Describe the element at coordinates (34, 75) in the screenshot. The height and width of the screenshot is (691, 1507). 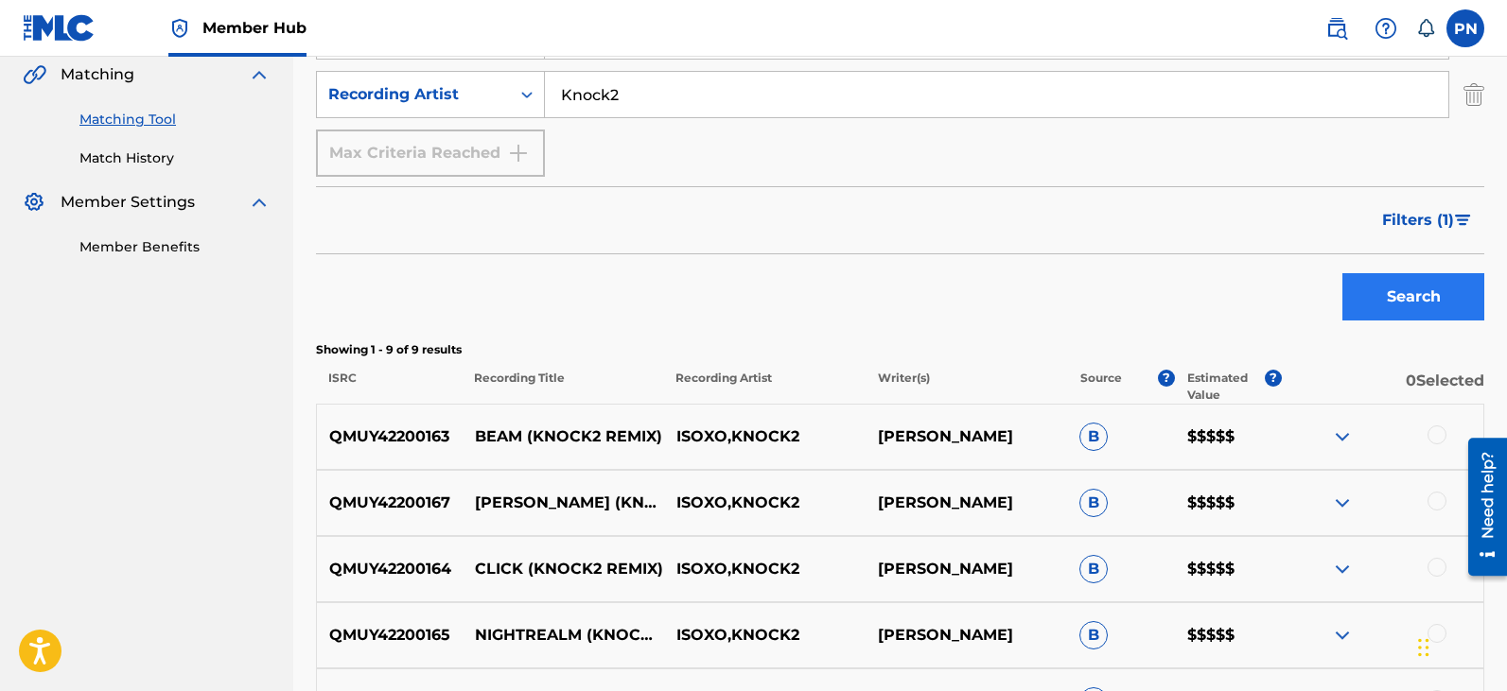
I see `img: Matching` at that location.